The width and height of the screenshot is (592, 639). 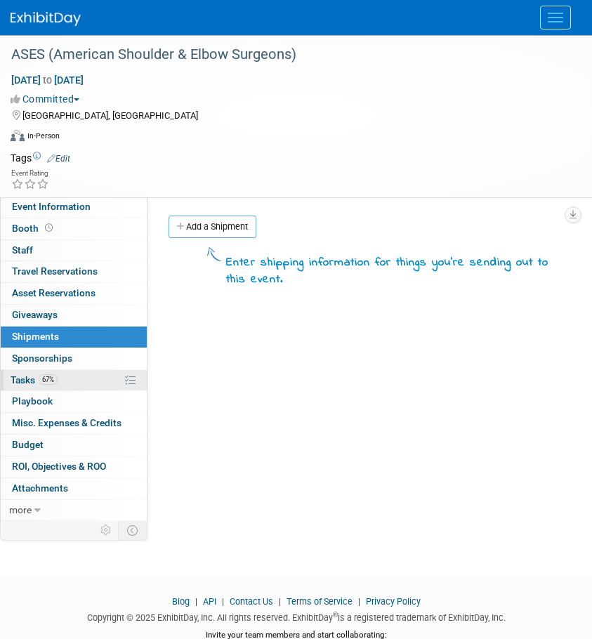 What do you see at coordinates (319, 601) in the screenshot?
I see `a: Terms of Service` at bounding box center [319, 601].